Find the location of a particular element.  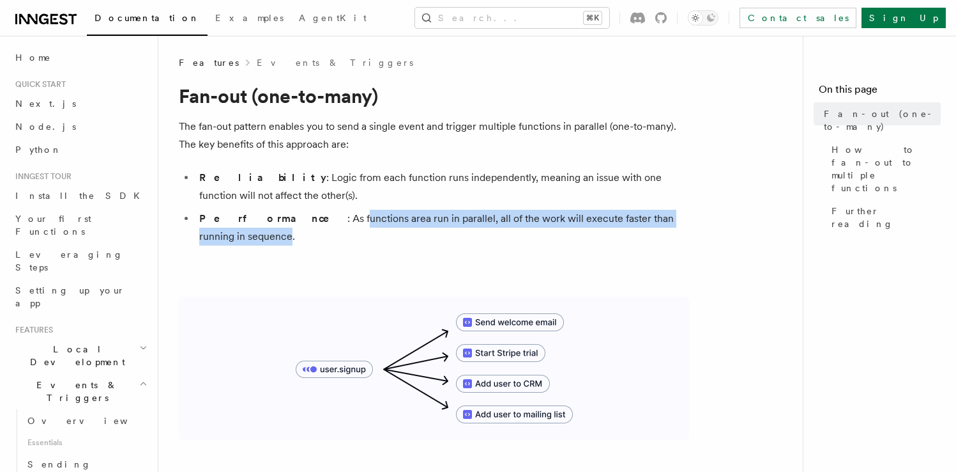

a: Sign Up is located at coordinates (904, 18).